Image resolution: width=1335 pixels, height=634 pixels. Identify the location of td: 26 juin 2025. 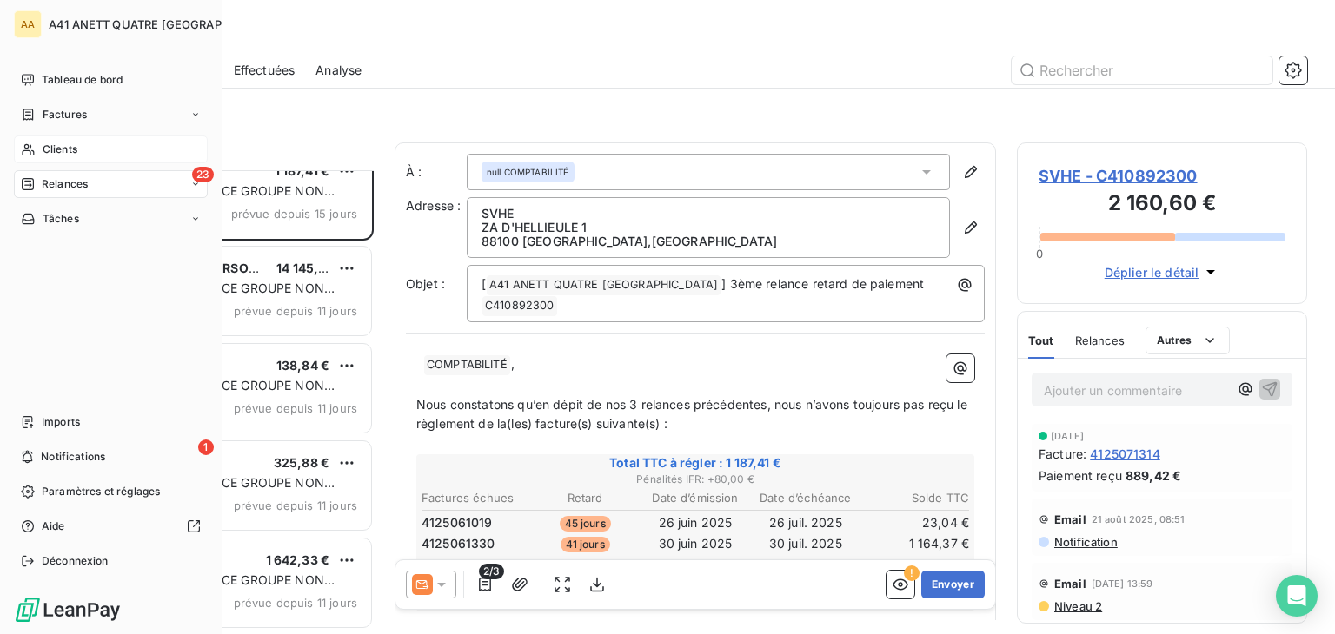
(695, 523).